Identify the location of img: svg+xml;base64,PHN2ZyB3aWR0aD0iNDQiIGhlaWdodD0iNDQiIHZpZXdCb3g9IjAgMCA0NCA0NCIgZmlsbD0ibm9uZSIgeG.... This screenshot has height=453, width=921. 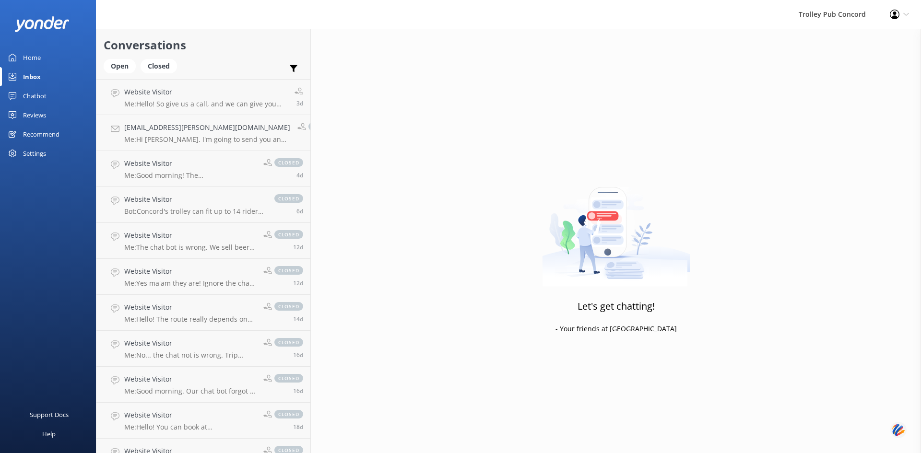
(898, 430).